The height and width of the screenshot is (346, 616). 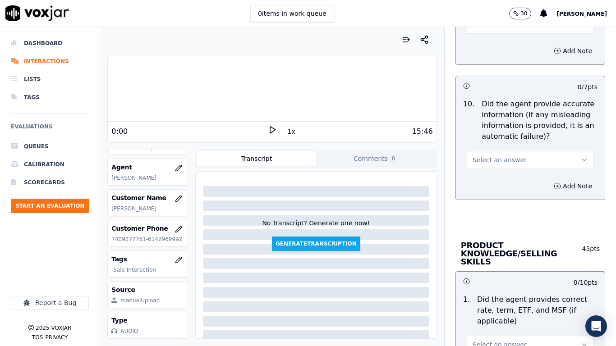 What do you see at coordinates (147, 321) in the screenshot?
I see `h3: Type` at bounding box center [147, 321].